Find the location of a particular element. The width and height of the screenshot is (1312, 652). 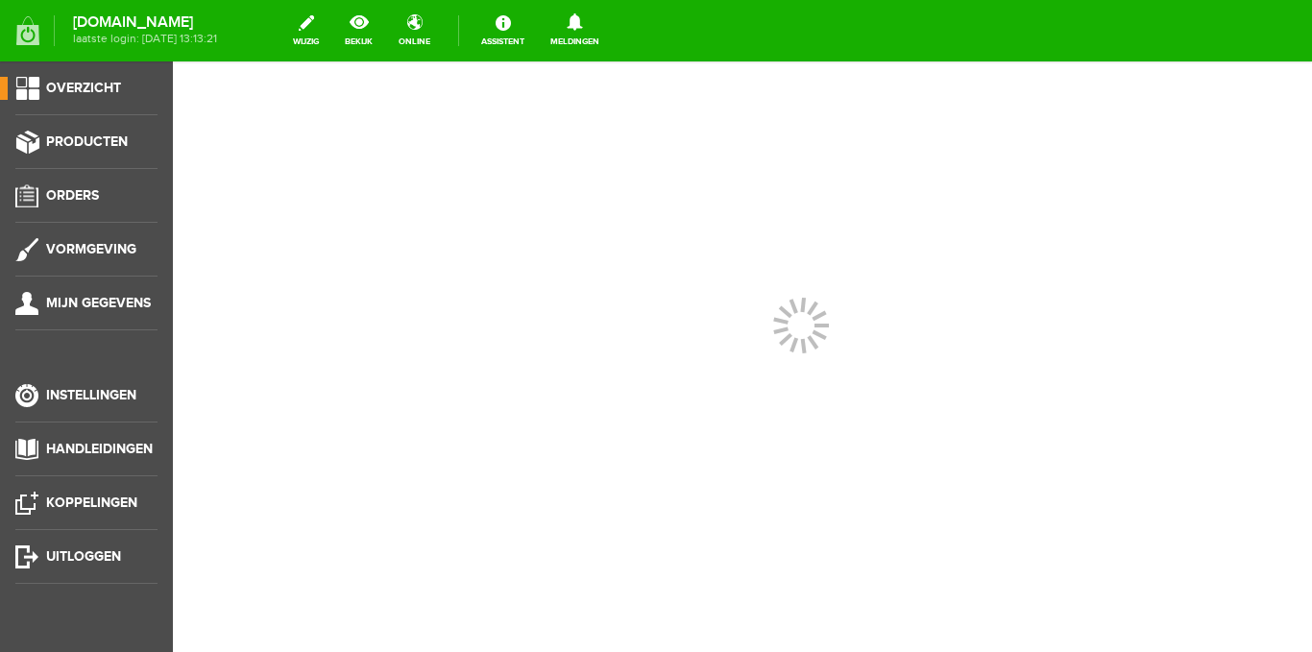

a: Meldingen is located at coordinates (574, 31).